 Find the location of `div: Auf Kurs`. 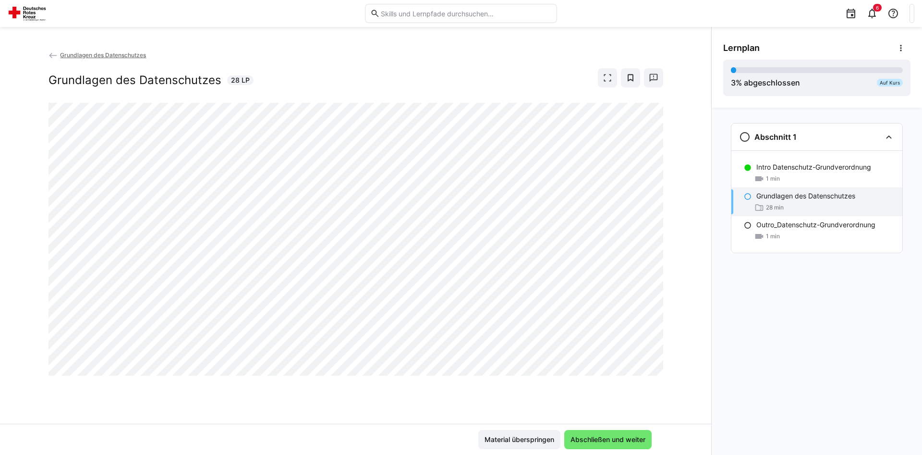

div: Auf Kurs is located at coordinates (890, 83).